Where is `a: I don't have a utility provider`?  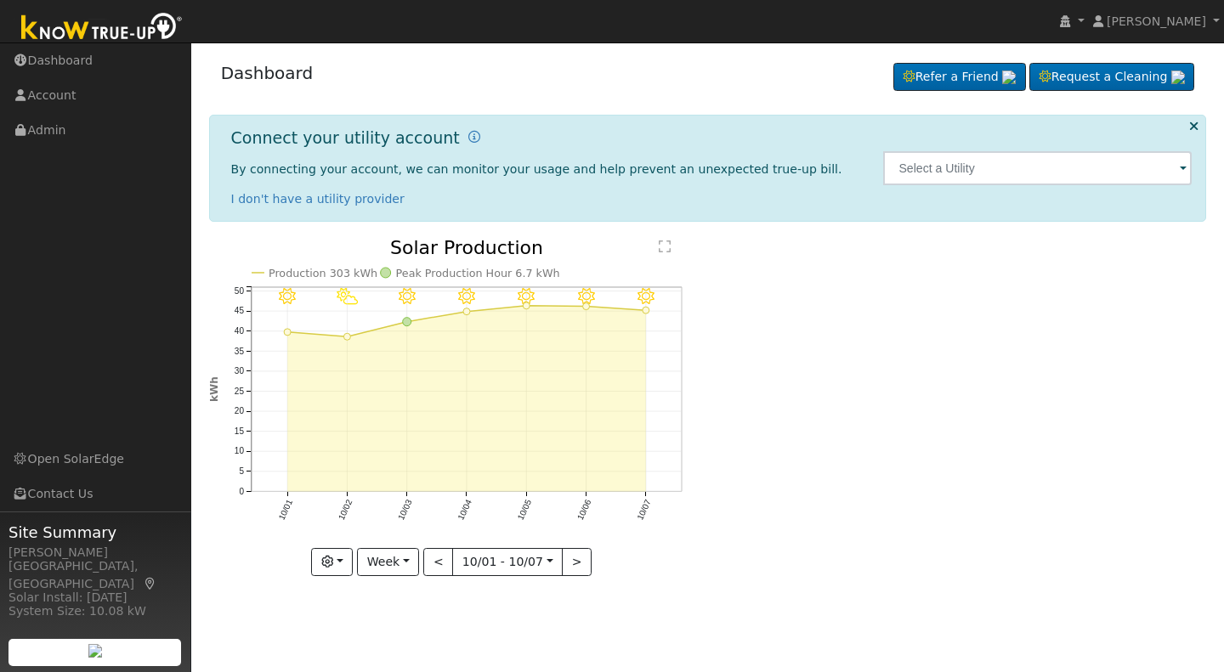 a: I don't have a utility provider is located at coordinates (318, 199).